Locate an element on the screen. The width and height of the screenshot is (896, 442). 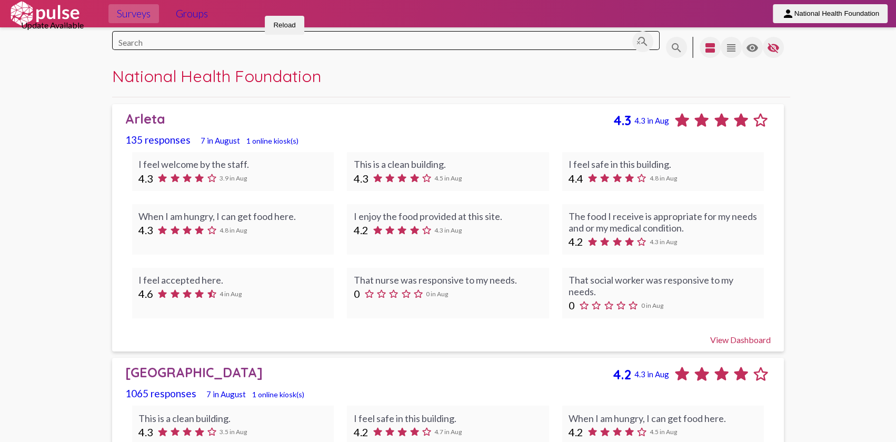
input: Search is located at coordinates (375, 42).